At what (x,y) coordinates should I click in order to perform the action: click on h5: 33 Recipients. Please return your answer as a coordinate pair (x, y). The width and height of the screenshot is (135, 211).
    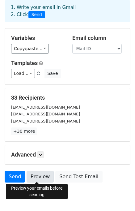
    Looking at the image, I should click on (68, 98).